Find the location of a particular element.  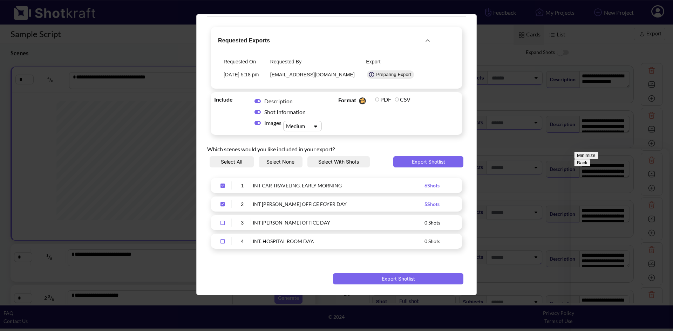

img: Camera Icon is located at coordinates (362, 101).